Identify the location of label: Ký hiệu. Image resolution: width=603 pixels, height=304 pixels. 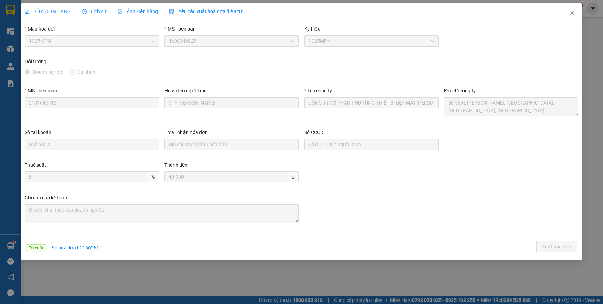
(312, 29).